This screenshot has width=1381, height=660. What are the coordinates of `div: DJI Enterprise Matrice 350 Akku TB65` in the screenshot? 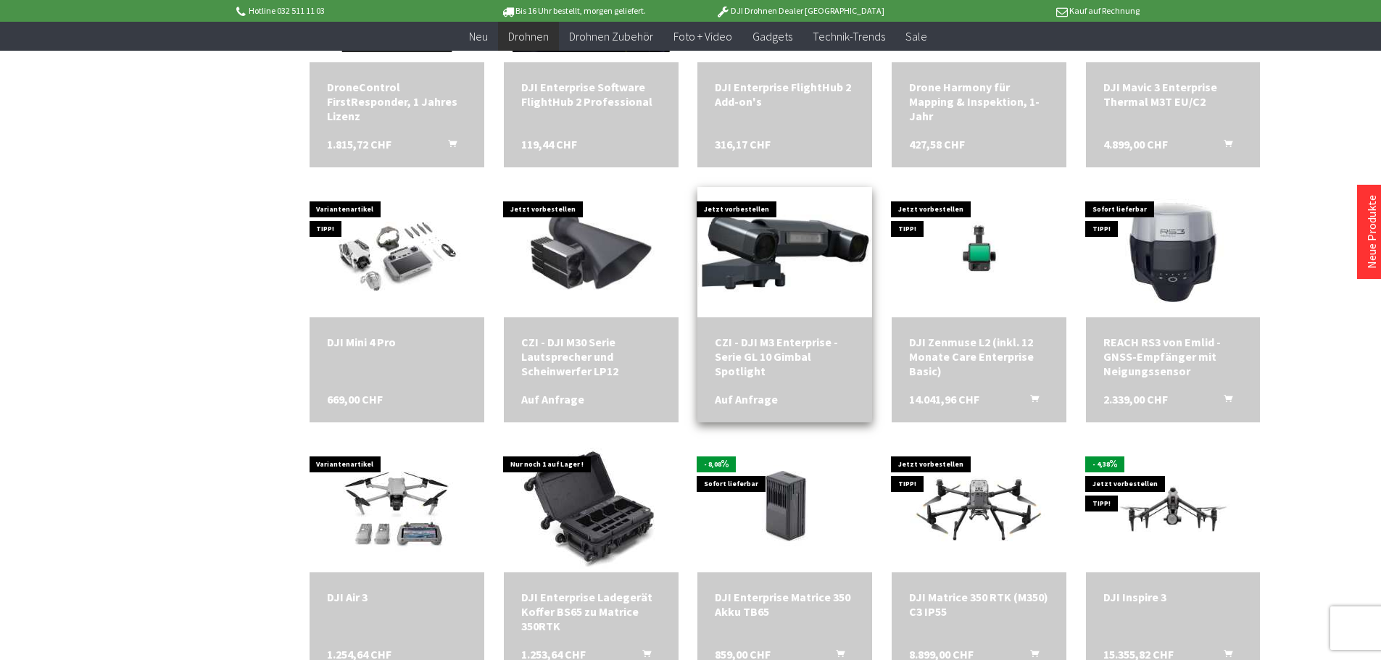 It's located at (784, 605).